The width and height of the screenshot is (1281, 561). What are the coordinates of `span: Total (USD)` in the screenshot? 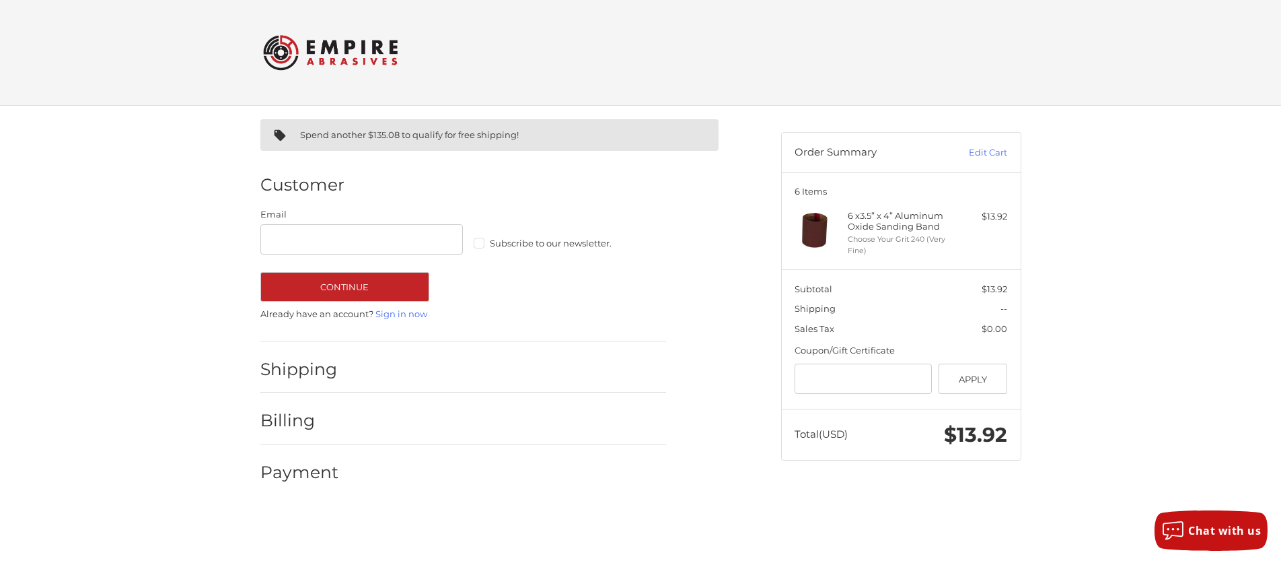 It's located at (821, 433).